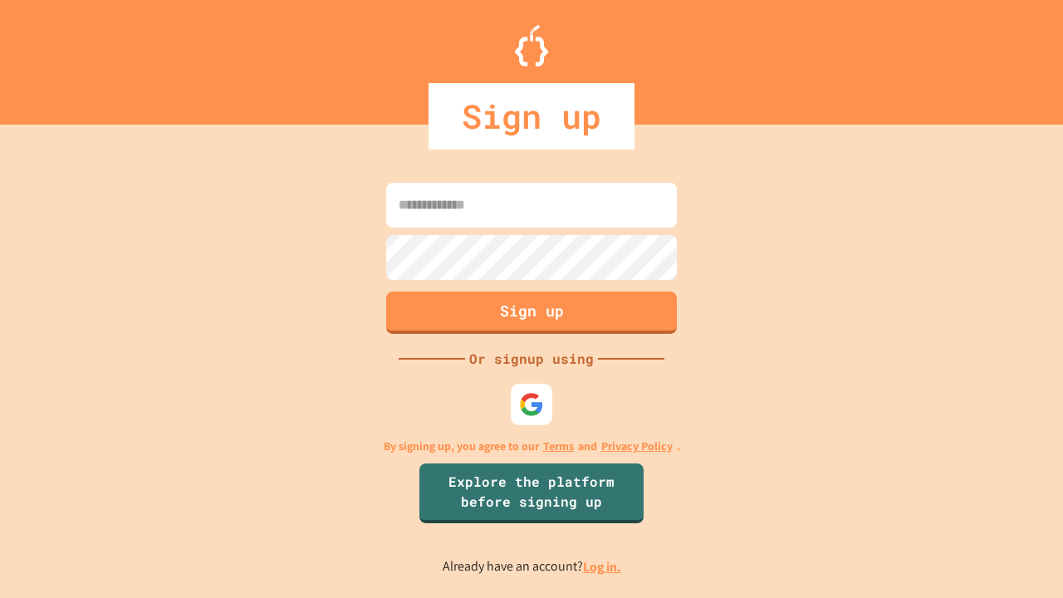  Describe the element at coordinates (531, 46) in the screenshot. I see `img: Logo.svg` at that location.